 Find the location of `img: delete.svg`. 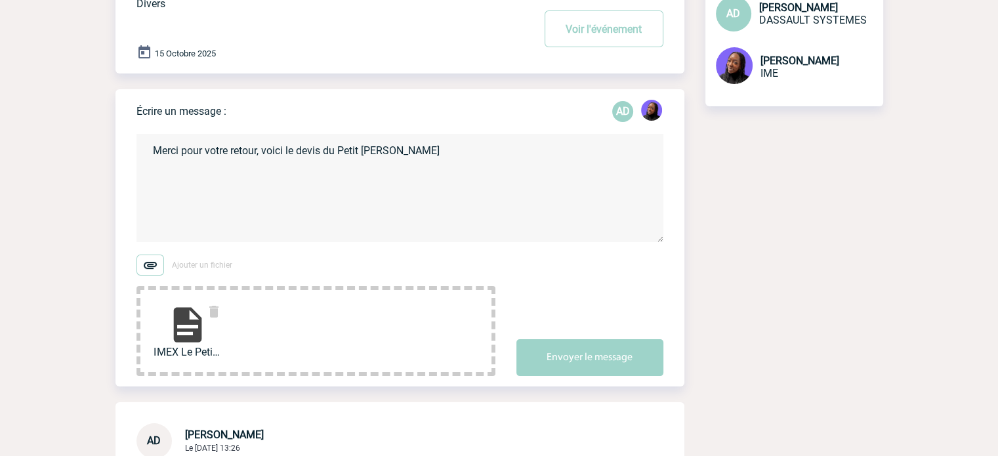

img: delete.svg is located at coordinates (214, 312).